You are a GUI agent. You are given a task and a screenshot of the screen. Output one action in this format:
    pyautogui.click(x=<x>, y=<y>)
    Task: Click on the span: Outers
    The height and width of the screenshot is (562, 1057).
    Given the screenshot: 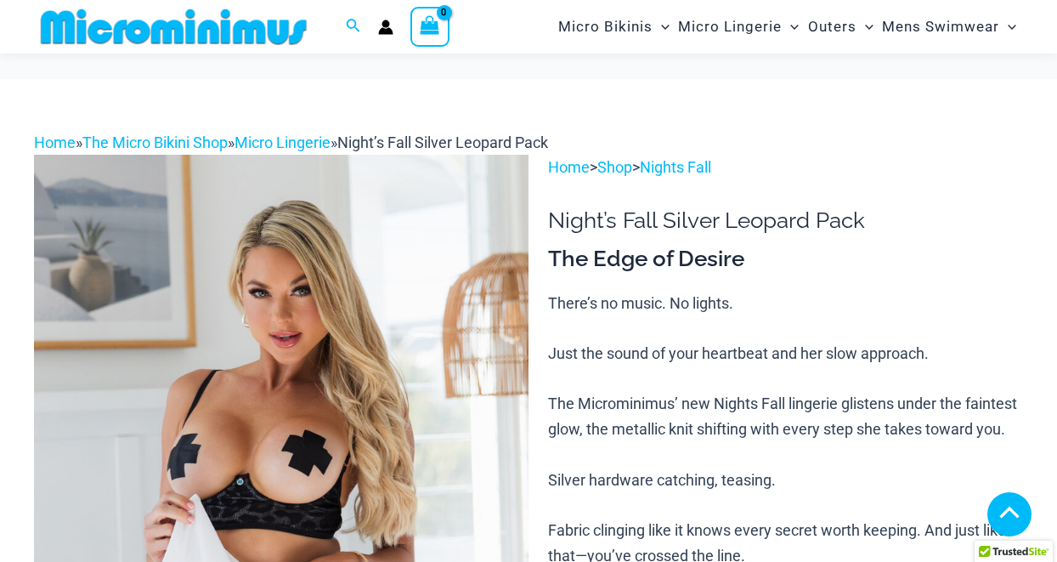 What is the action you would take?
    pyautogui.click(x=832, y=26)
    